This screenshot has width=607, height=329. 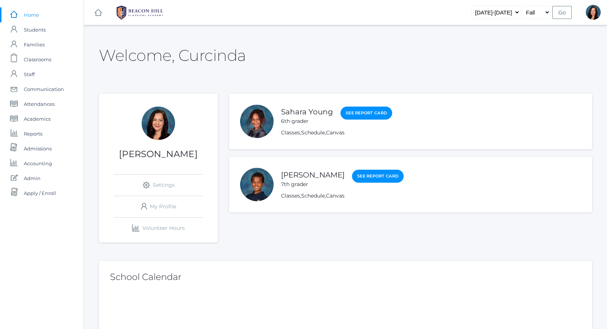 I want to click on span: Apply / Enroll, so click(x=40, y=193).